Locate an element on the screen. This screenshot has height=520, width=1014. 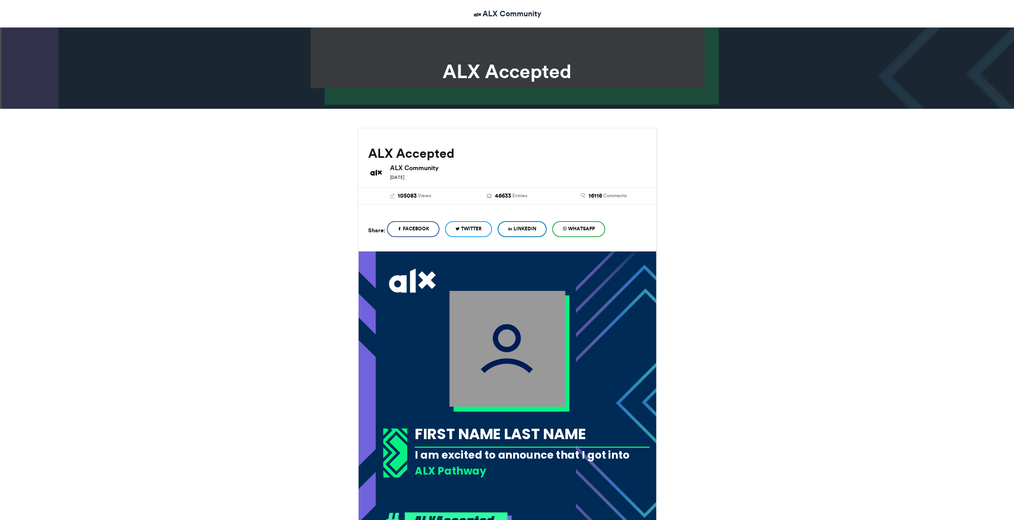
span: 46633 is located at coordinates (503, 196).